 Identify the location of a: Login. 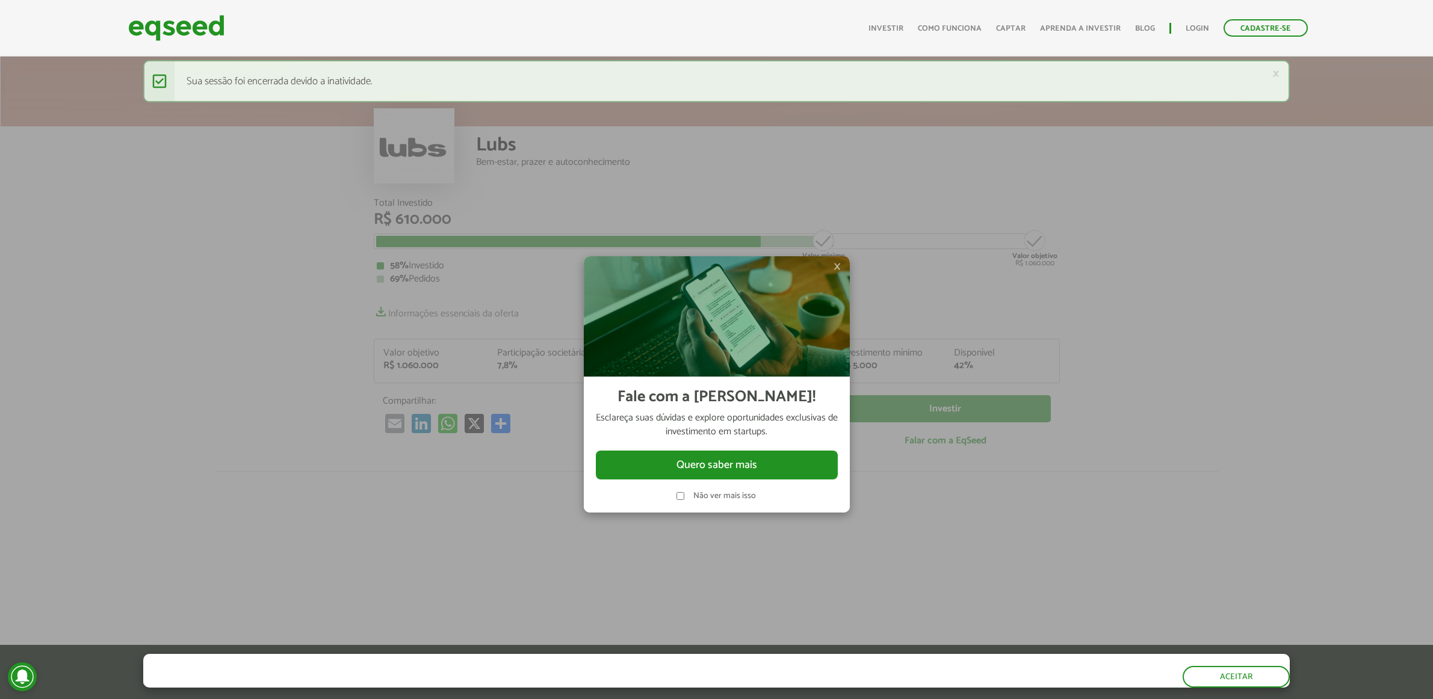
(1197, 28).